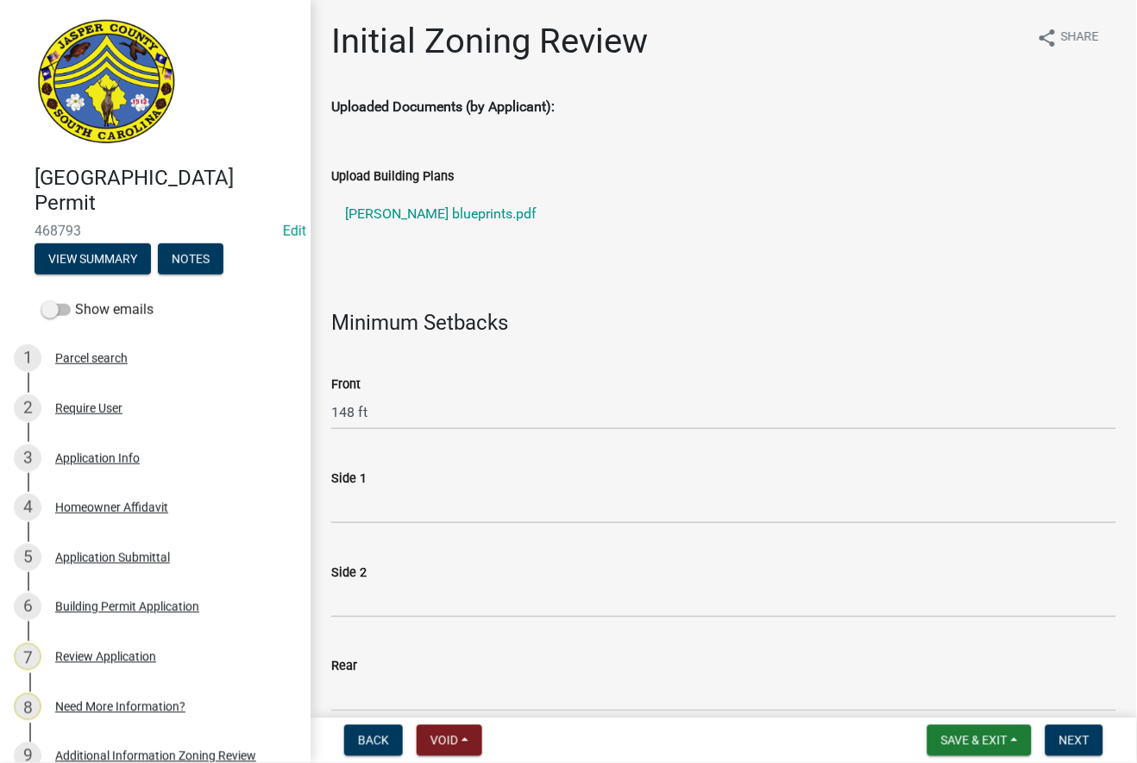  Describe the element at coordinates (28, 557) in the screenshot. I see `div: 5` at that location.